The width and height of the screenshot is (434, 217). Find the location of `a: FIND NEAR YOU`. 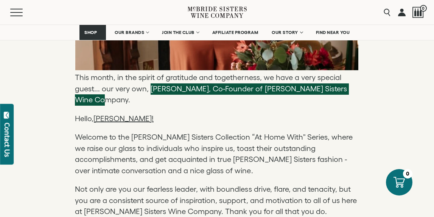

a: FIND NEAR YOU is located at coordinates (333, 33).